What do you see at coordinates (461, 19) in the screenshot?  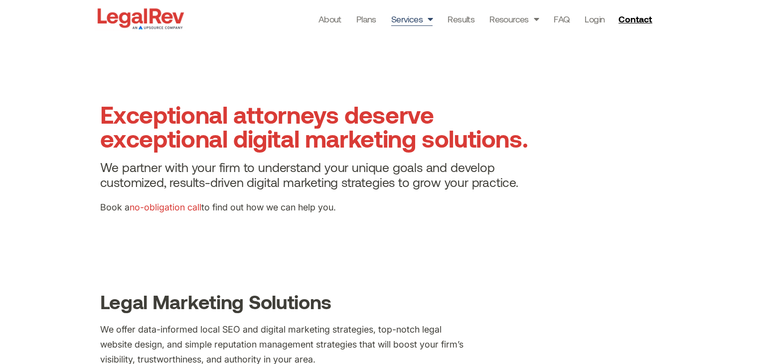 I see `nav: Menu` at bounding box center [461, 19].